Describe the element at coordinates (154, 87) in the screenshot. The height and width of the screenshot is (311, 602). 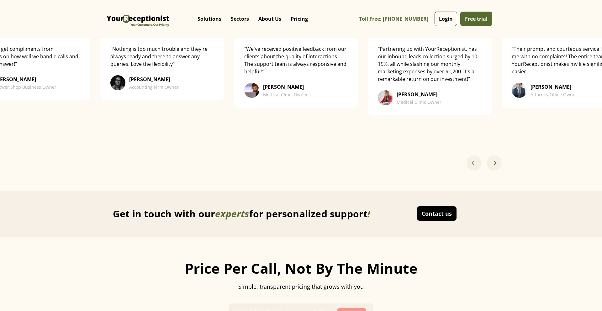
I see `div: Accounting Firm Owner` at that location.